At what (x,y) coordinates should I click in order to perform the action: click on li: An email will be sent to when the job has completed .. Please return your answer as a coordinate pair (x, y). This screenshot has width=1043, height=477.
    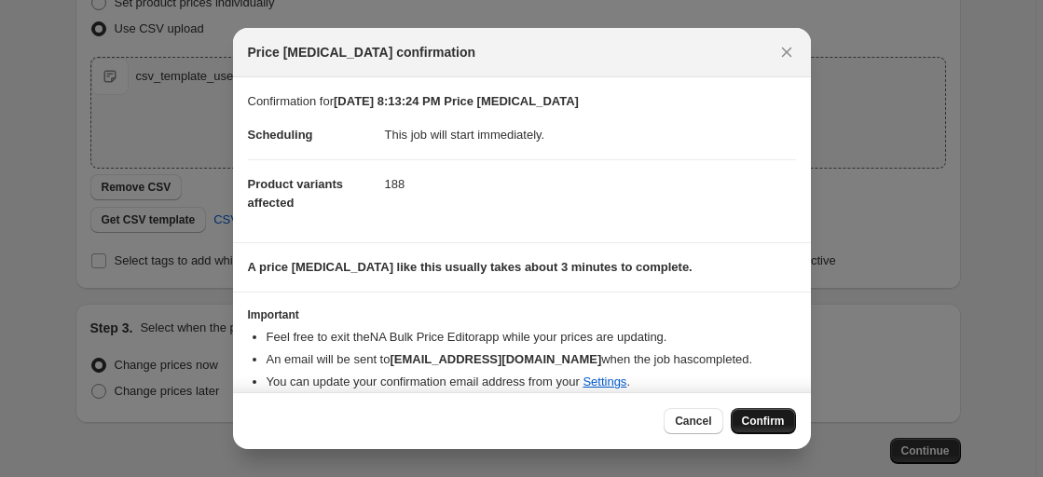
    Looking at the image, I should click on (532, 360).